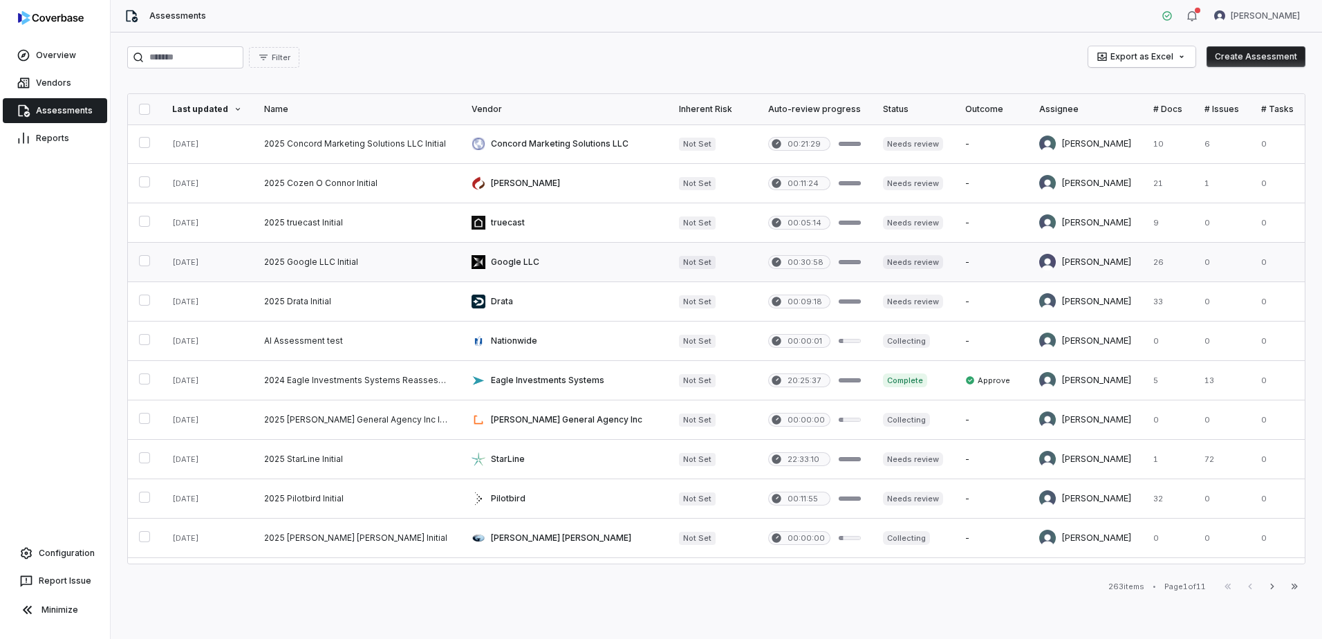 This screenshot has height=639, width=1322. I want to click on div: # Tasks, so click(1277, 109).